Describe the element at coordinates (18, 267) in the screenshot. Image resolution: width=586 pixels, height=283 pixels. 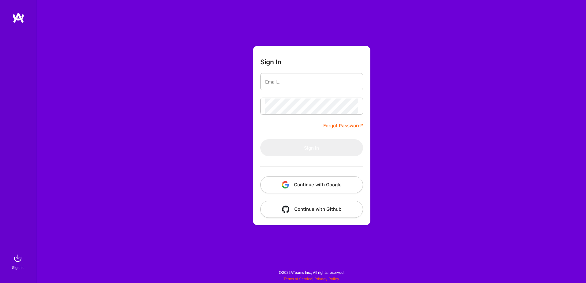
I see `div: Sign In` at that location.